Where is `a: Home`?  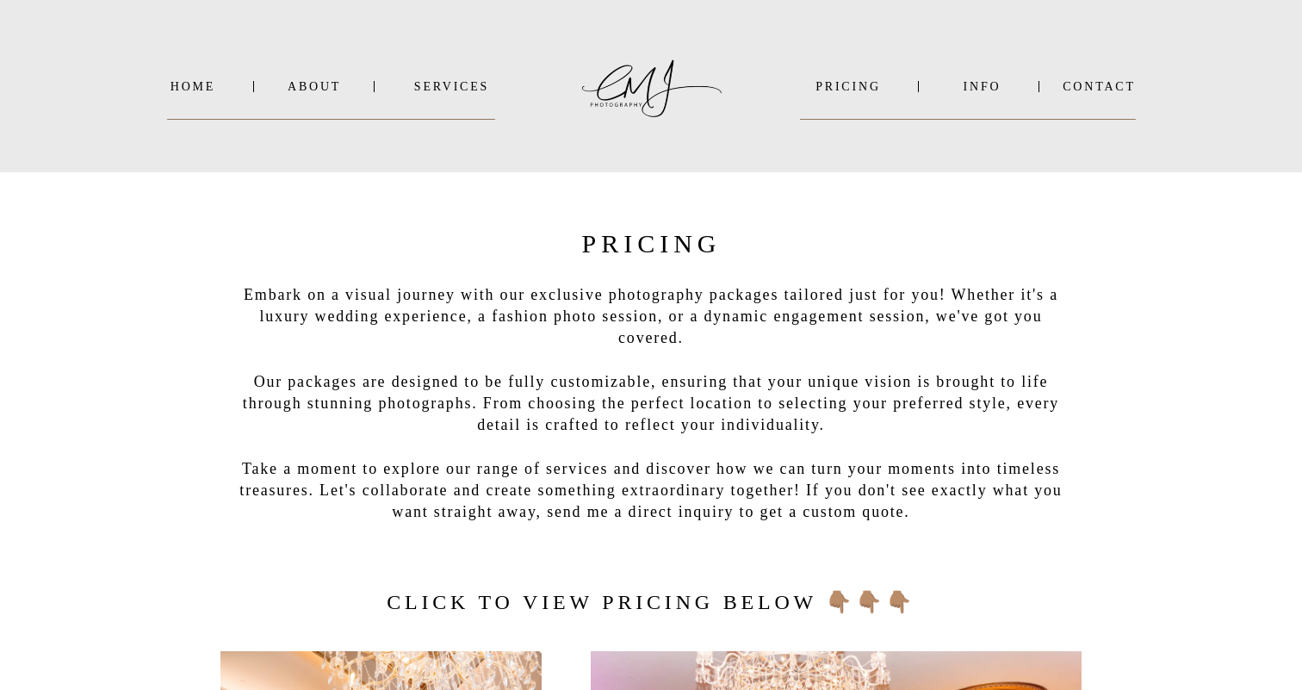 a: Home is located at coordinates (193, 86).